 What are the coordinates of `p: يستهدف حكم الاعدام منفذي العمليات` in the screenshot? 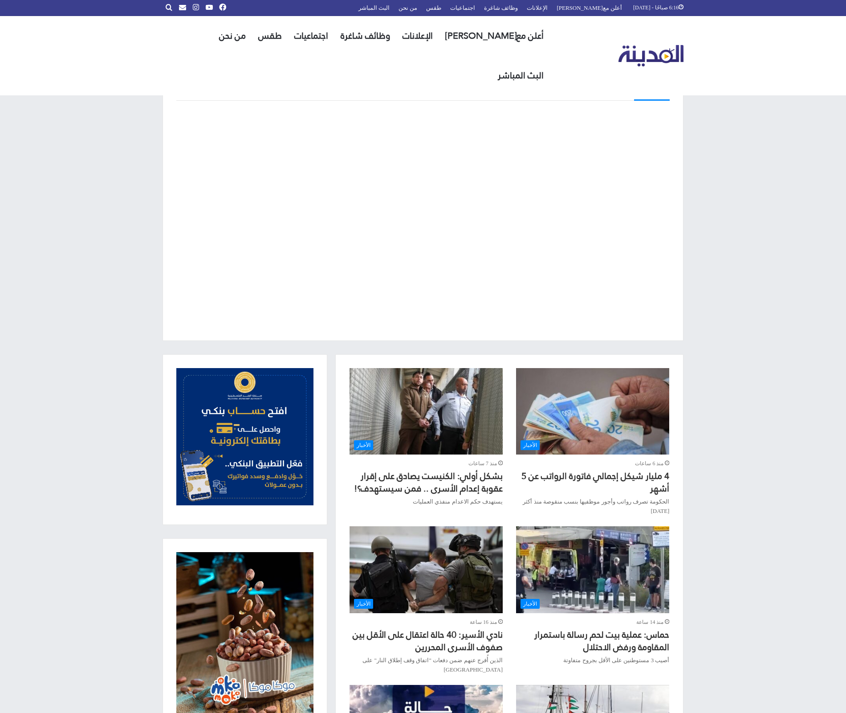 It's located at (426, 501).